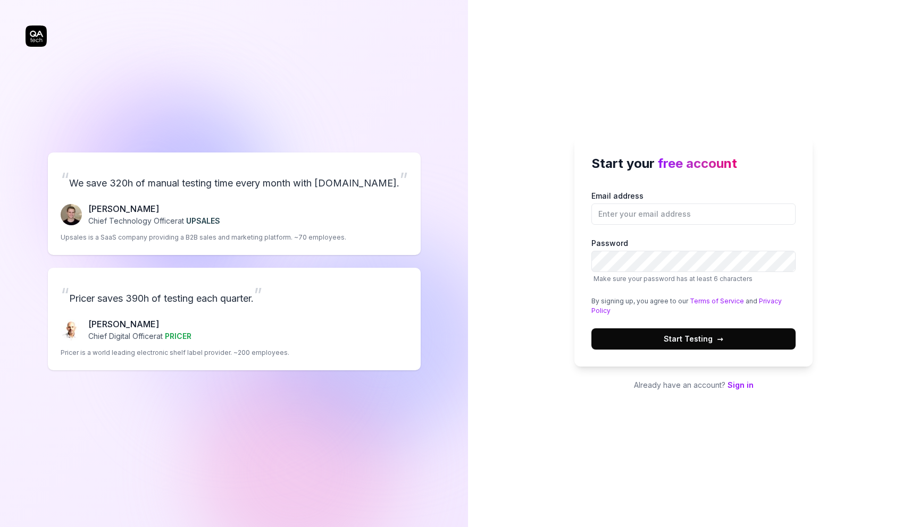  I want to click on p: Upsales is a SaaS company providing a B2B sales and marketing platform. ~70 employees., so click(203, 238).